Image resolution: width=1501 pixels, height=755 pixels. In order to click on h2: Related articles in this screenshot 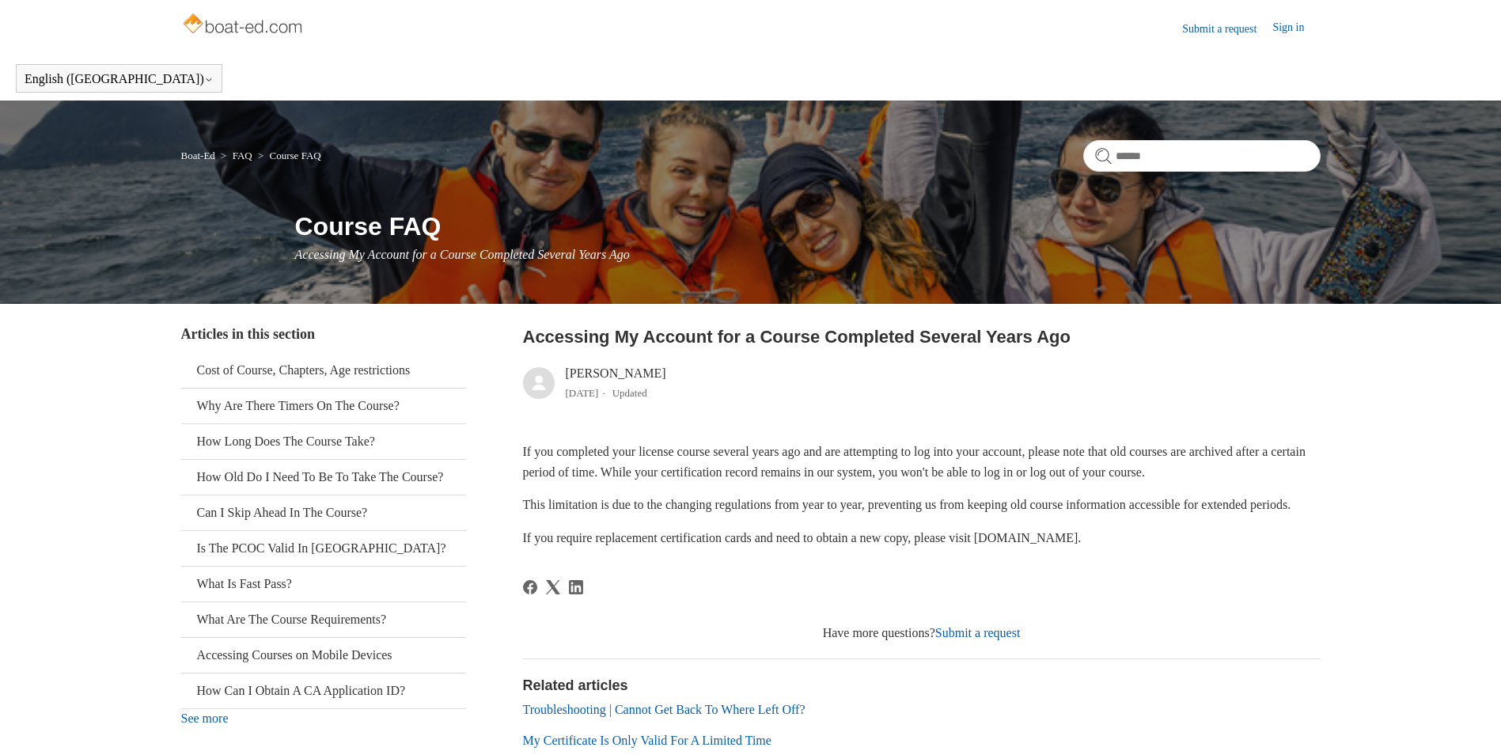, I will do `click(922, 685)`.